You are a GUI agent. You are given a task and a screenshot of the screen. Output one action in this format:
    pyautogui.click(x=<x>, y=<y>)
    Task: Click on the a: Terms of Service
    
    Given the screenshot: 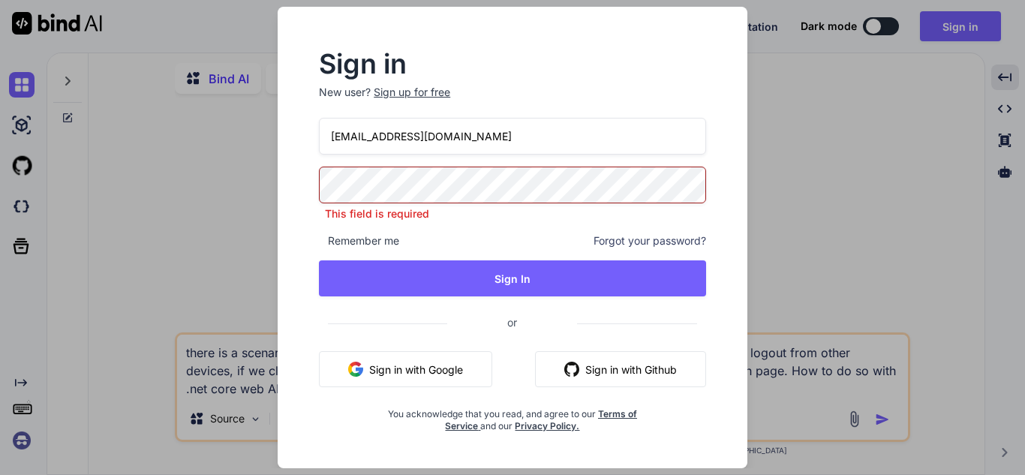 What is the action you would take?
    pyautogui.click(x=541, y=419)
    